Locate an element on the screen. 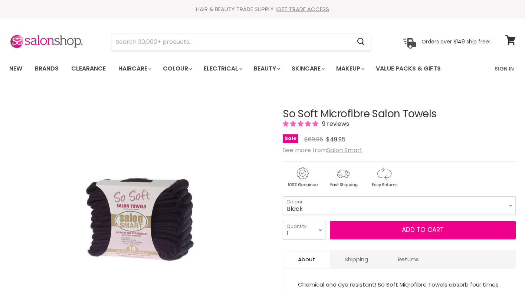 The width and height of the screenshot is (525, 291). img: returns.gif is located at coordinates (384, 177).